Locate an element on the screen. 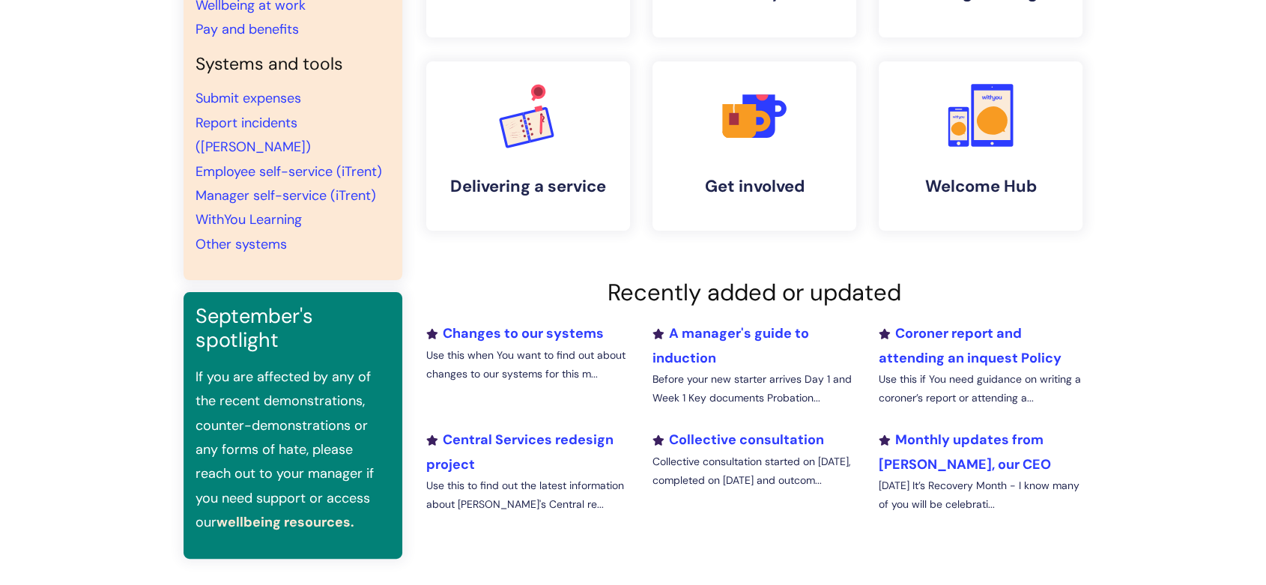 The image size is (1266, 585). a: Central Services redesign project is located at coordinates (520, 452).